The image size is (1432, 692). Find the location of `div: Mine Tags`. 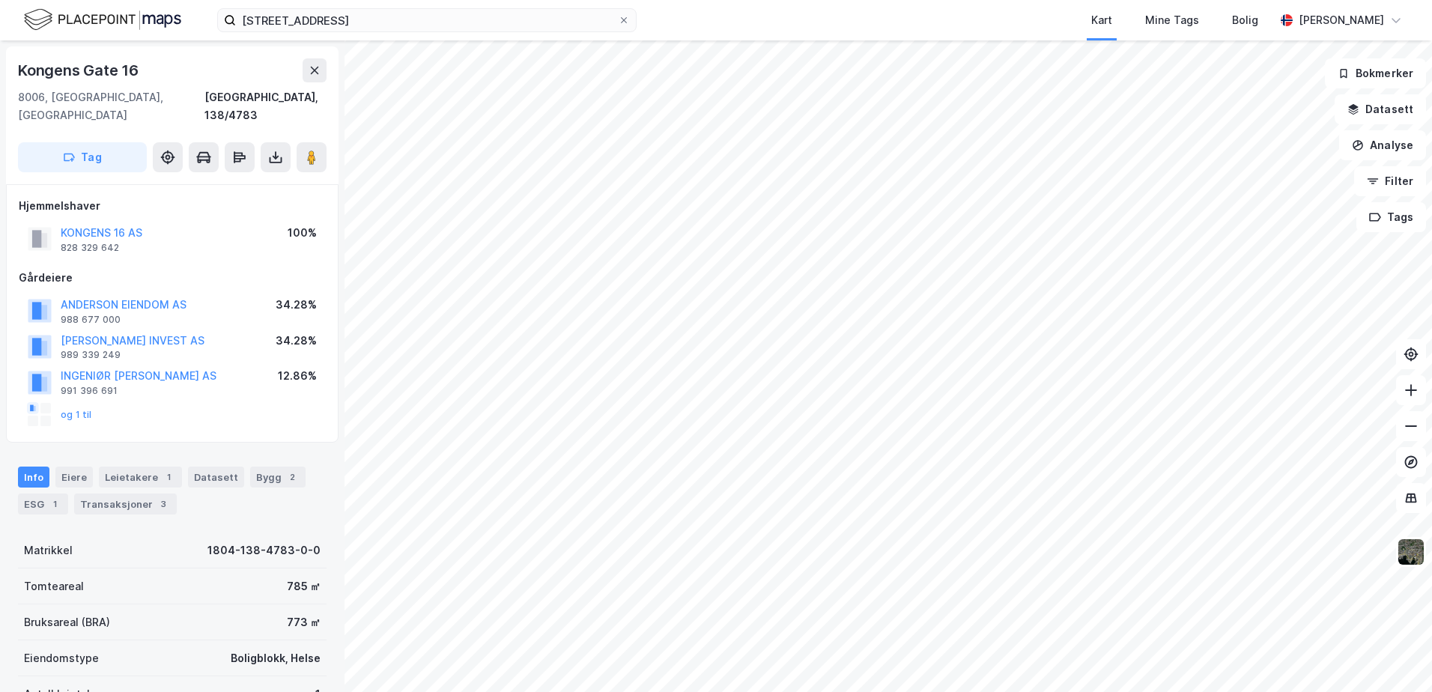

div: Mine Tags is located at coordinates (1172, 20).